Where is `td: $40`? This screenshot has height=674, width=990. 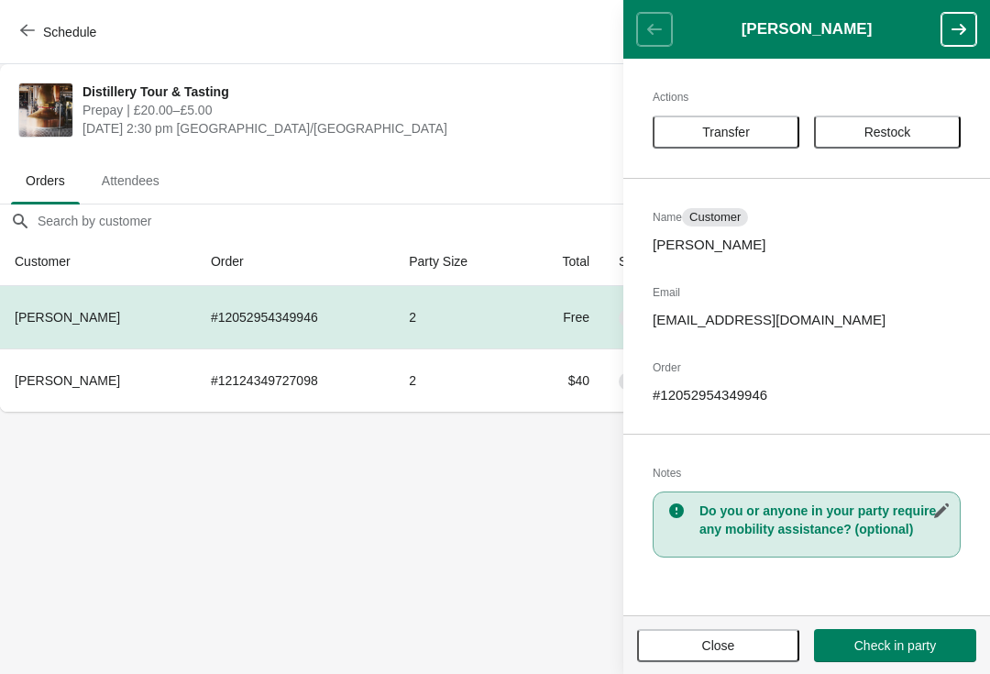
td: $40 is located at coordinates (564, 380).